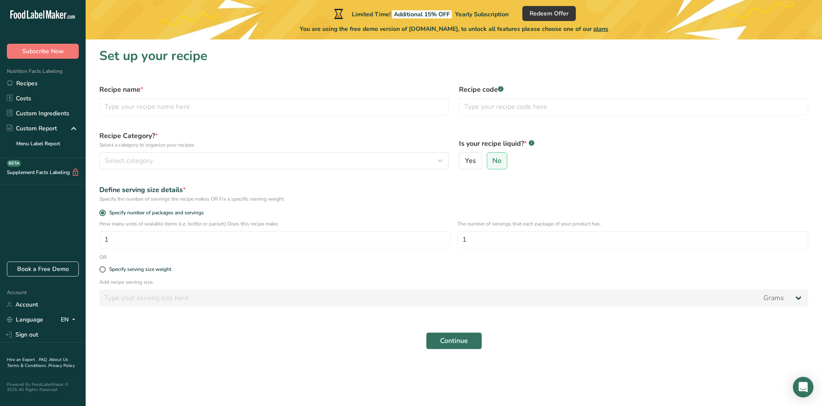  What do you see at coordinates (274, 145) in the screenshot?
I see `p: Select a category to organize your recipes` at bounding box center [274, 145].